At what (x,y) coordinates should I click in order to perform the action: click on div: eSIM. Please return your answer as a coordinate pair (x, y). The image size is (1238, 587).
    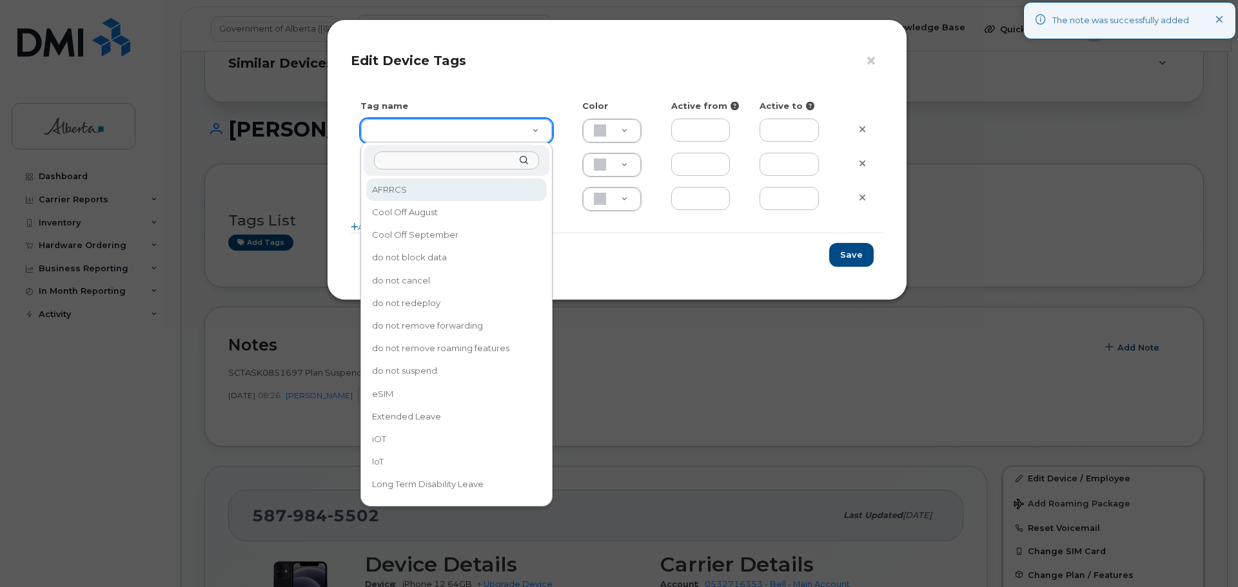
    Looking at the image, I should click on (456, 394).